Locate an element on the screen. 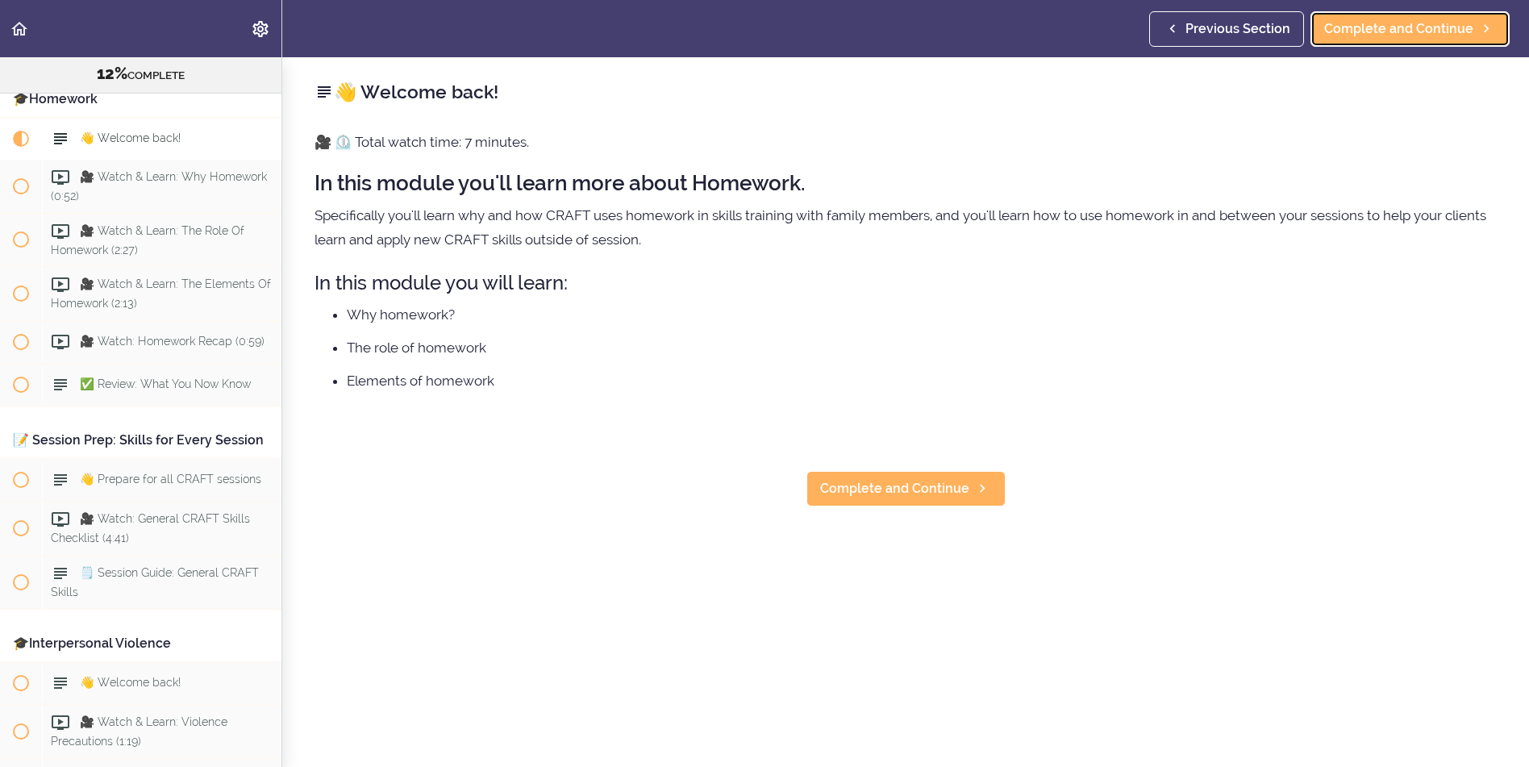 This screenshot has width=1529, height=767. h3: In this module you will learn: is located at coordinates (906, 282).